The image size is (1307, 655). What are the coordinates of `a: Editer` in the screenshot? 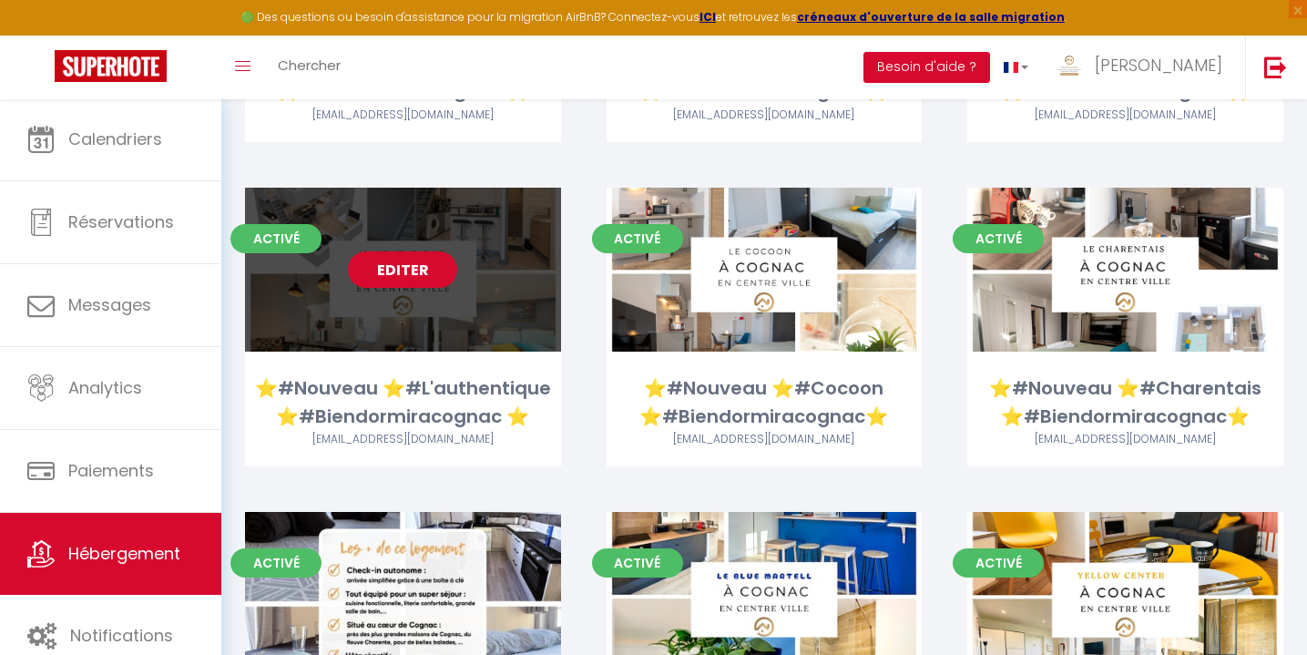 It's located at (403, 270).